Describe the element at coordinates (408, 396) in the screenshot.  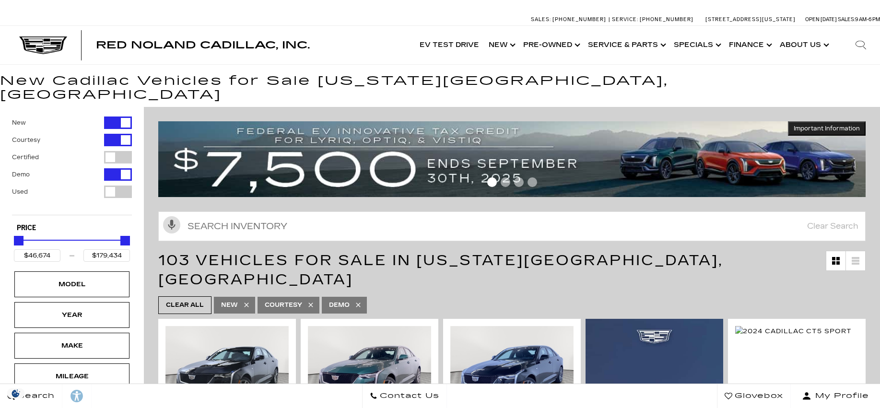
I see `span: Contact Us` at that location.